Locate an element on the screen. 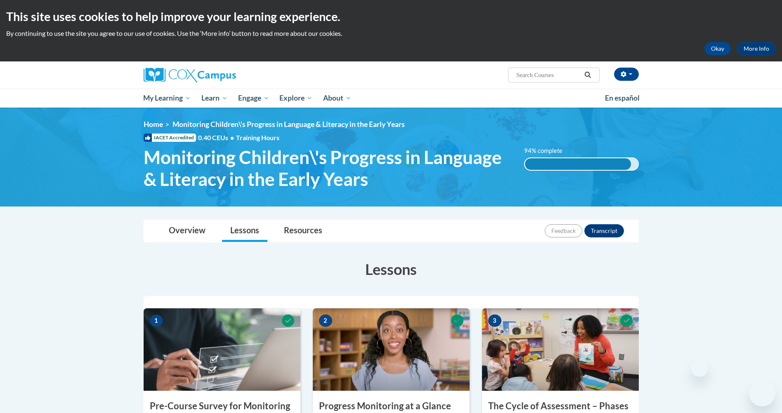 This screenshot has height=413, width=782. a: Learn is located at coordinates (214, 98).